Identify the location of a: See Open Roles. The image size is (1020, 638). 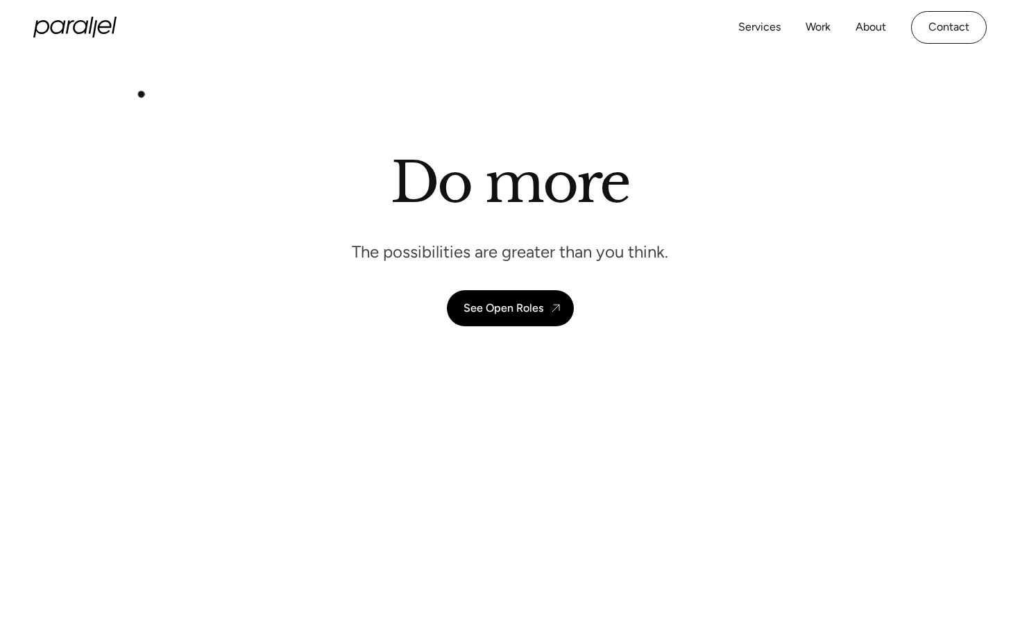
(510, 308).